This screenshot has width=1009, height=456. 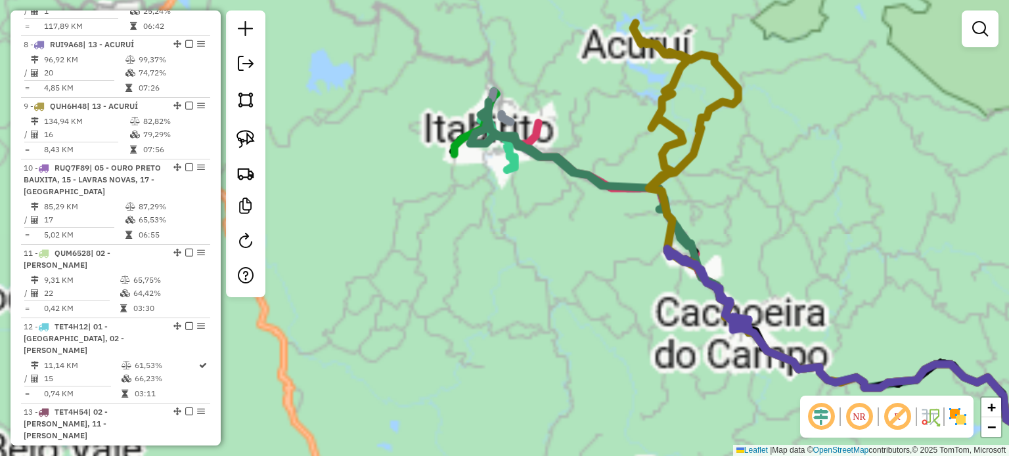 I want to click on td: 1, so click(x=86, y=11).